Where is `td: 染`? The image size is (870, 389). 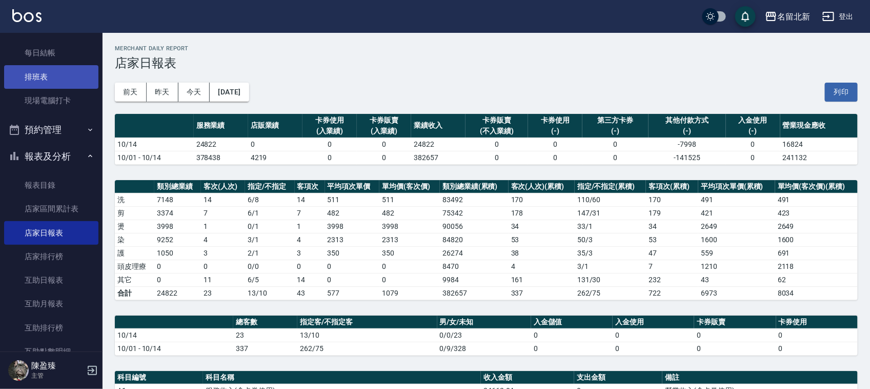
td: 染 is located at coordinates (134, 239).